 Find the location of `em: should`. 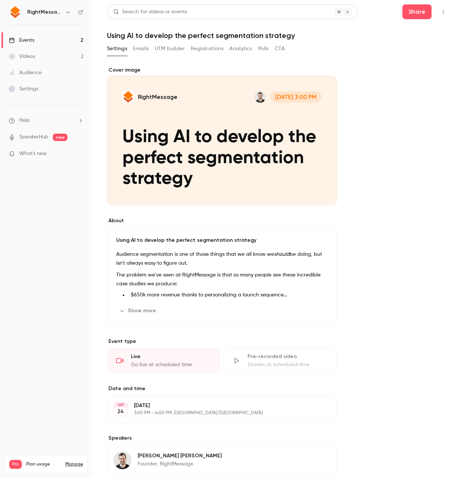

em: should is located at coordinates (282, 254).